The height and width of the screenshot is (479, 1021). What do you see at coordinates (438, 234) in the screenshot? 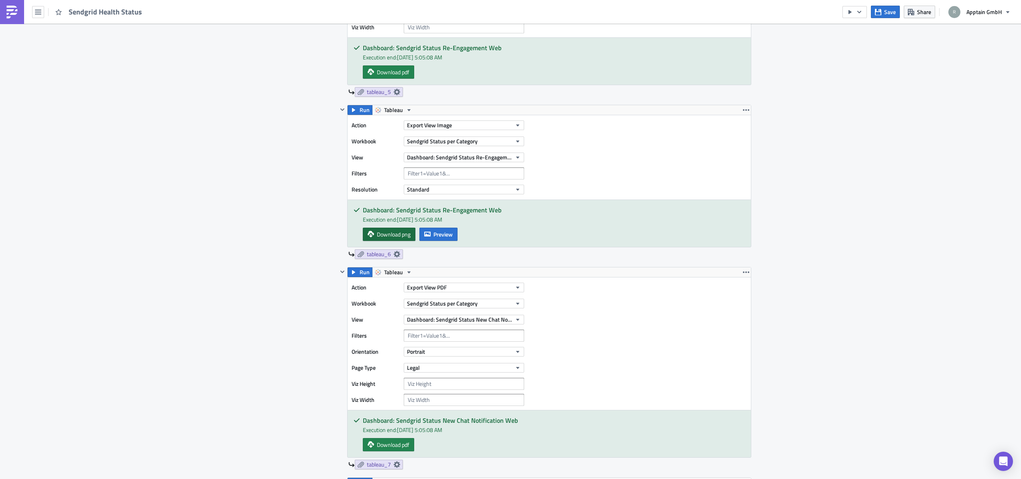
I see `button: Preview` at bounding box center [438, 234].